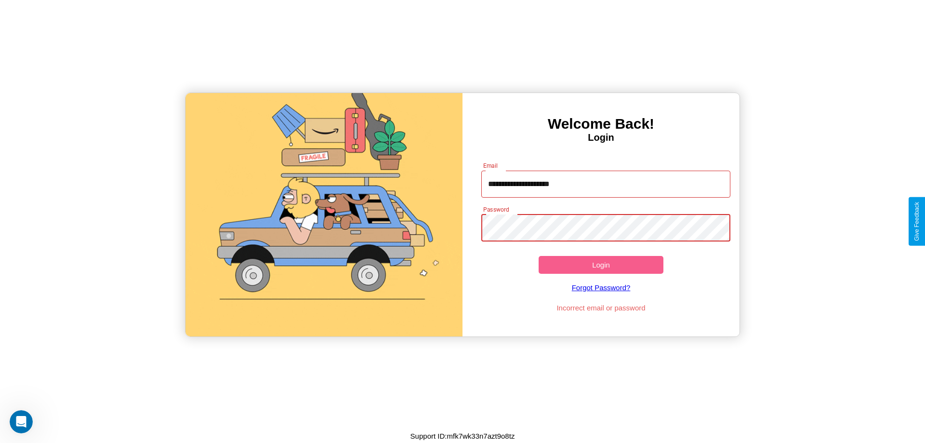 This screenshot has width=925, height=443. Describe the element at coordinates (462, 436) in the screenshot. I see `p: Support ID: mfk7wk33n7azt9o8tz` at that location.